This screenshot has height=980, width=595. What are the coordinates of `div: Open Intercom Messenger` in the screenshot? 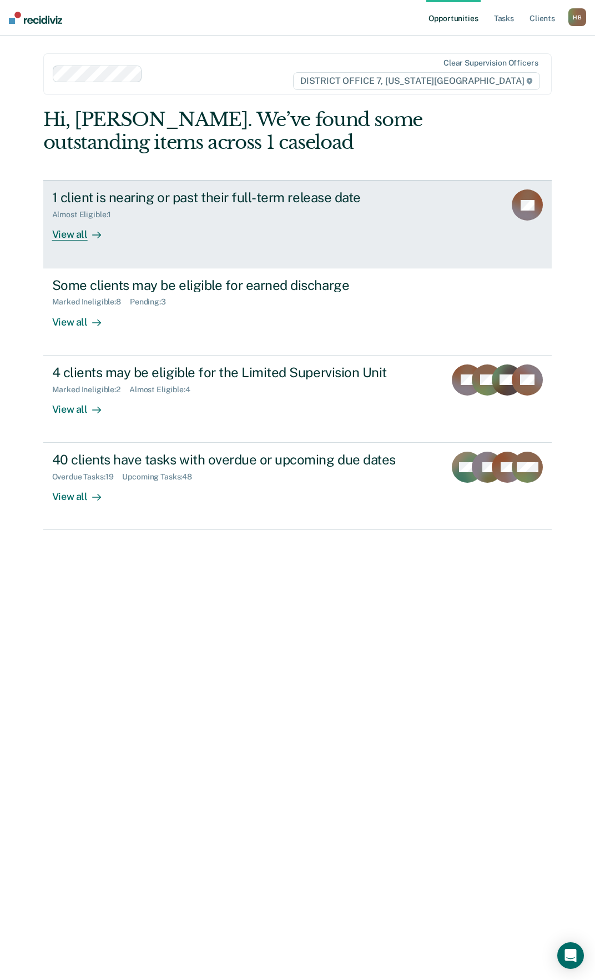 It's located at (571, 955).